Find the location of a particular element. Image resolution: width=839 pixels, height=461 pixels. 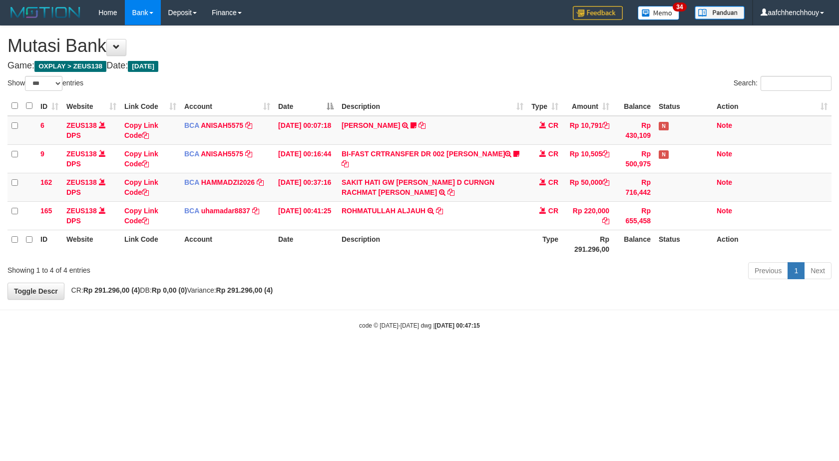

a: Copy Rp 50,000 to clipboard is located at coordinates (605, 182).